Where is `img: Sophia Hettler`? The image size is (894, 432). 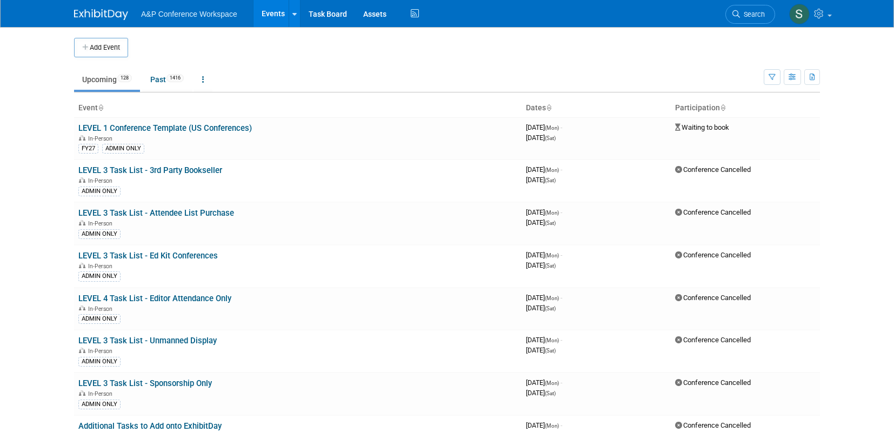
img: Sophia Hettler is located at coordinates (799, 14).